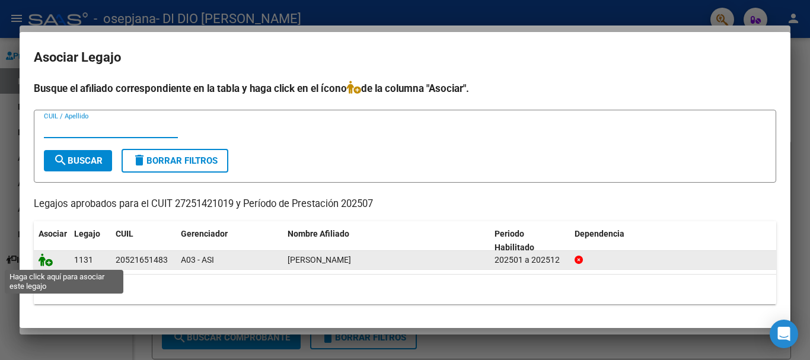 This screenshot has height=360, width=810. I want to click on div: 202501 a 202512, so click(530, 260).